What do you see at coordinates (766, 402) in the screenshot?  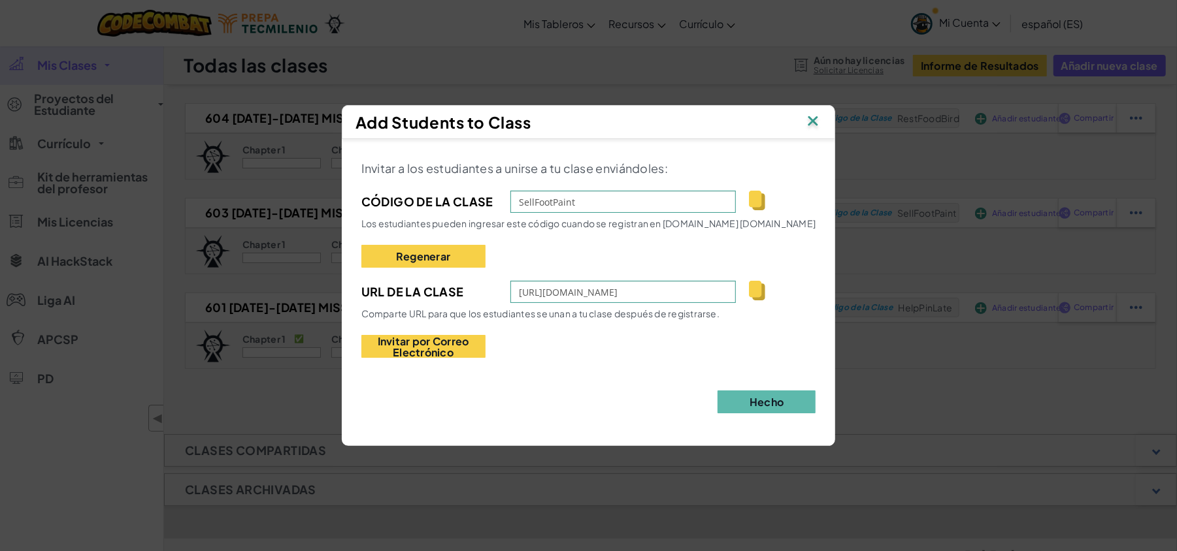 I see `button: Hecho` at bounding box center [766, 402].